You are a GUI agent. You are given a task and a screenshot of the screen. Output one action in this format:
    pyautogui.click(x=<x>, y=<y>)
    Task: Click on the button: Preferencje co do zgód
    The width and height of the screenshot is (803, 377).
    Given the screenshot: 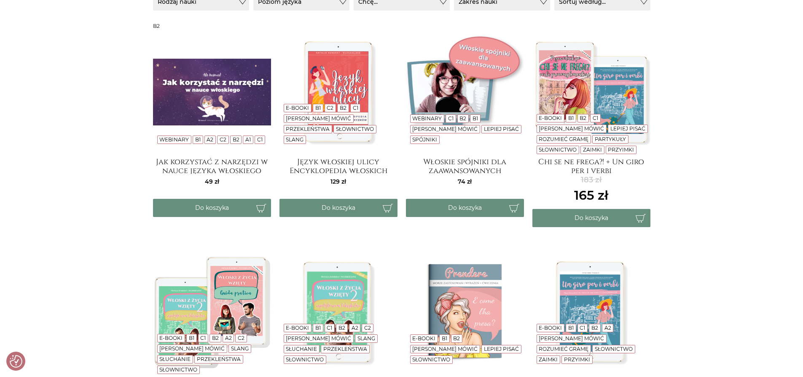 What is the action you would take?
    pyautogui.click(x=16, y=361)
    